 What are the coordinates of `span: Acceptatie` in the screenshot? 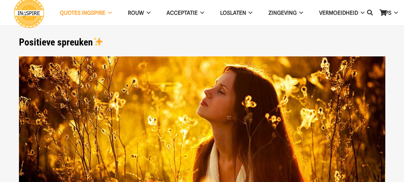 It's located at (182, 13).